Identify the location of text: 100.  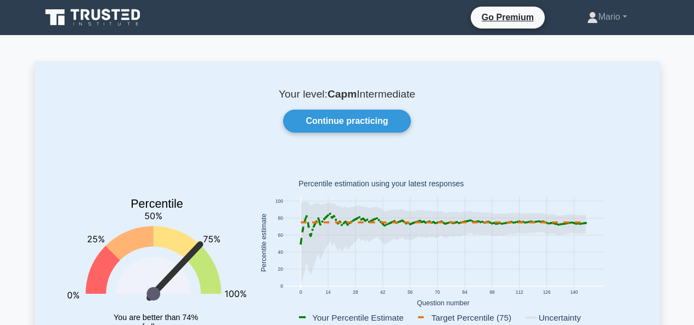
(279, 201).